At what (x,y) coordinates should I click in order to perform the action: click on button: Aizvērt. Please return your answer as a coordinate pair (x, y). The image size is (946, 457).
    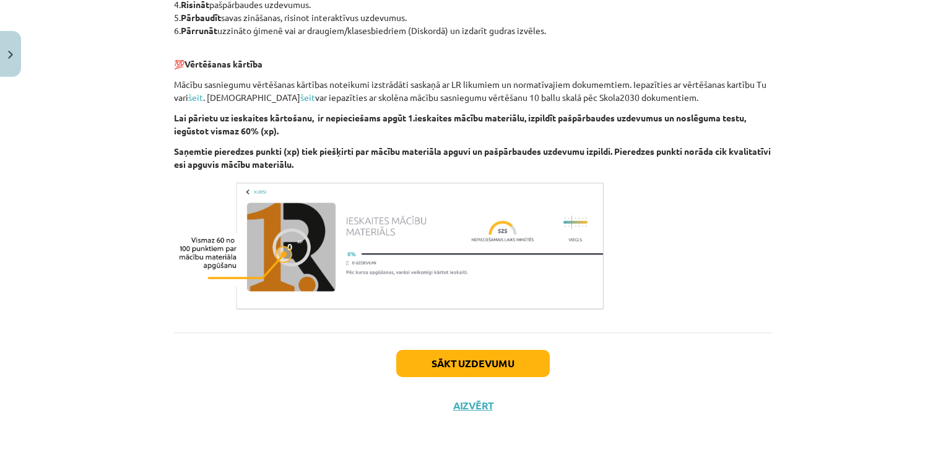
    Looking at the image, I should click on (473, 405).